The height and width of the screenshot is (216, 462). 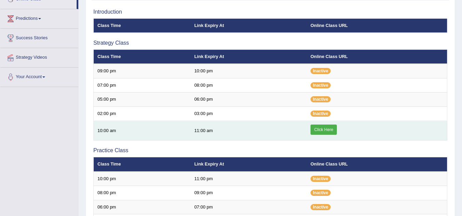 What do you see at coordinates (39, 76) in the screenshot?
I see `a: Your Account` at bounding box center [39, 76].